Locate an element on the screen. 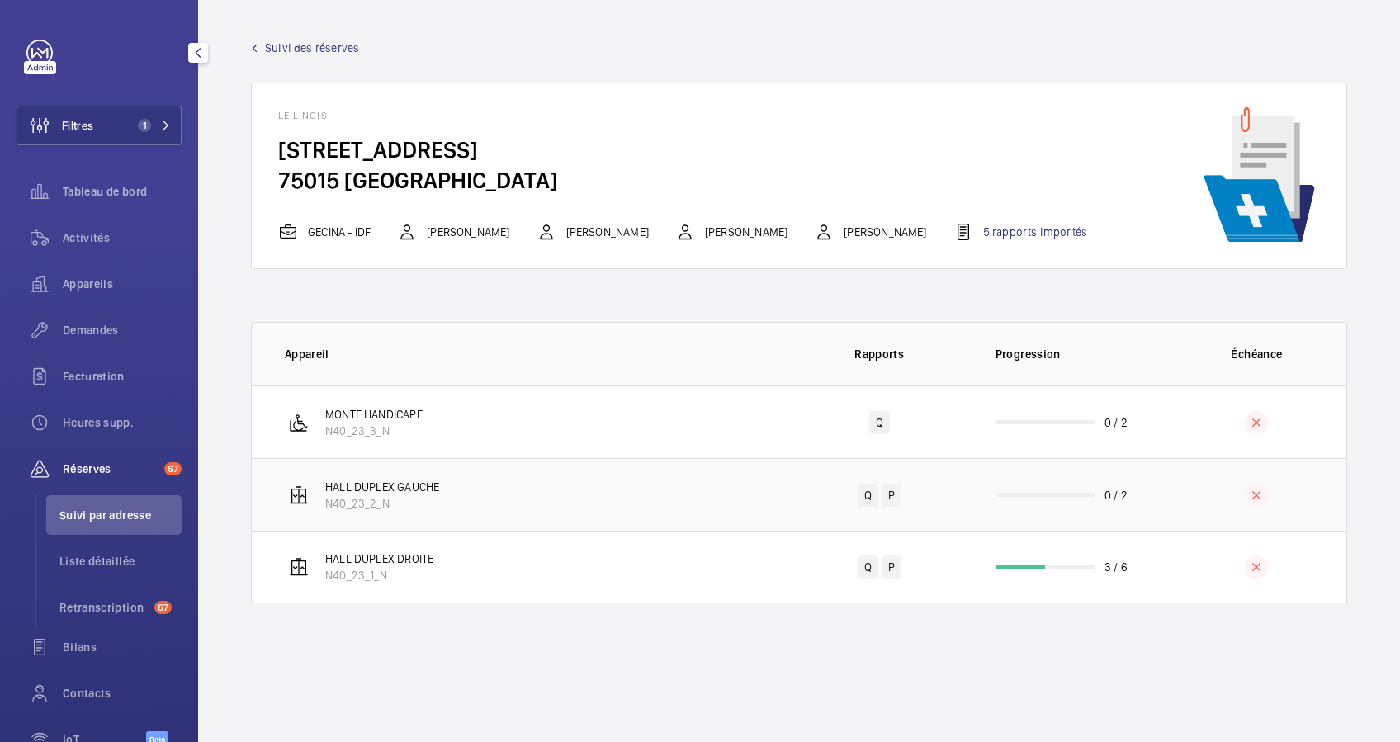 The width and height of the screenshot is (1400, 742). span: Heures supp. is located at coordinates (122, 423).